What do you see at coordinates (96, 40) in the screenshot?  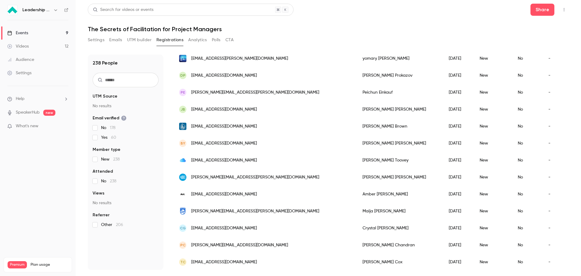 I see `button: Settings` at bounding box center [96, 40].